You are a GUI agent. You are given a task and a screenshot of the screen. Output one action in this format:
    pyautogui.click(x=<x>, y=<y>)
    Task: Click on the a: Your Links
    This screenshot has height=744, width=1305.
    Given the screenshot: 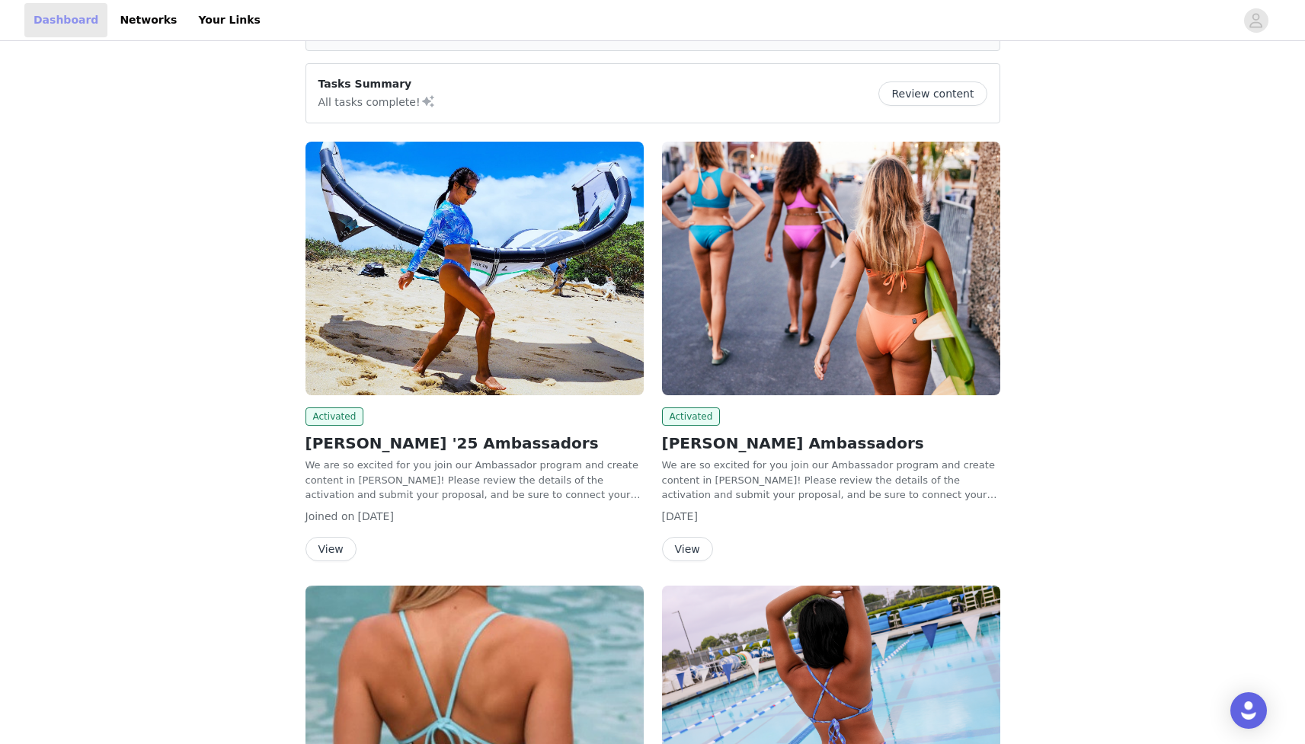 What is the action you would take?
    pyautogui.click(x=229, y=20)
    